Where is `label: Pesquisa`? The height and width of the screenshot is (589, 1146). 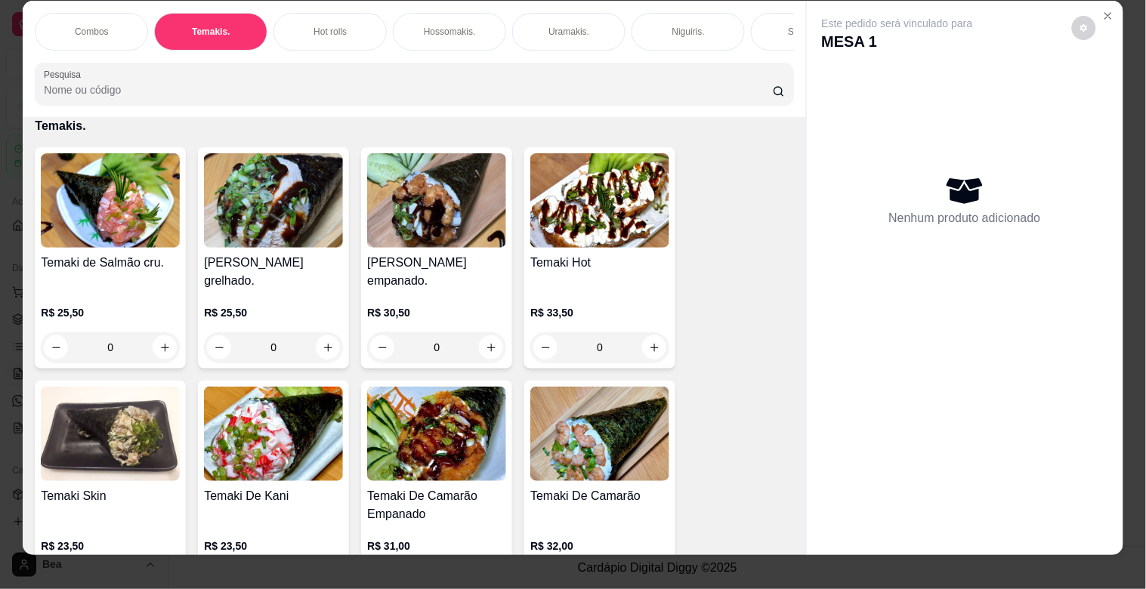
label: Pesquisa is located at coordinates (65, 74).